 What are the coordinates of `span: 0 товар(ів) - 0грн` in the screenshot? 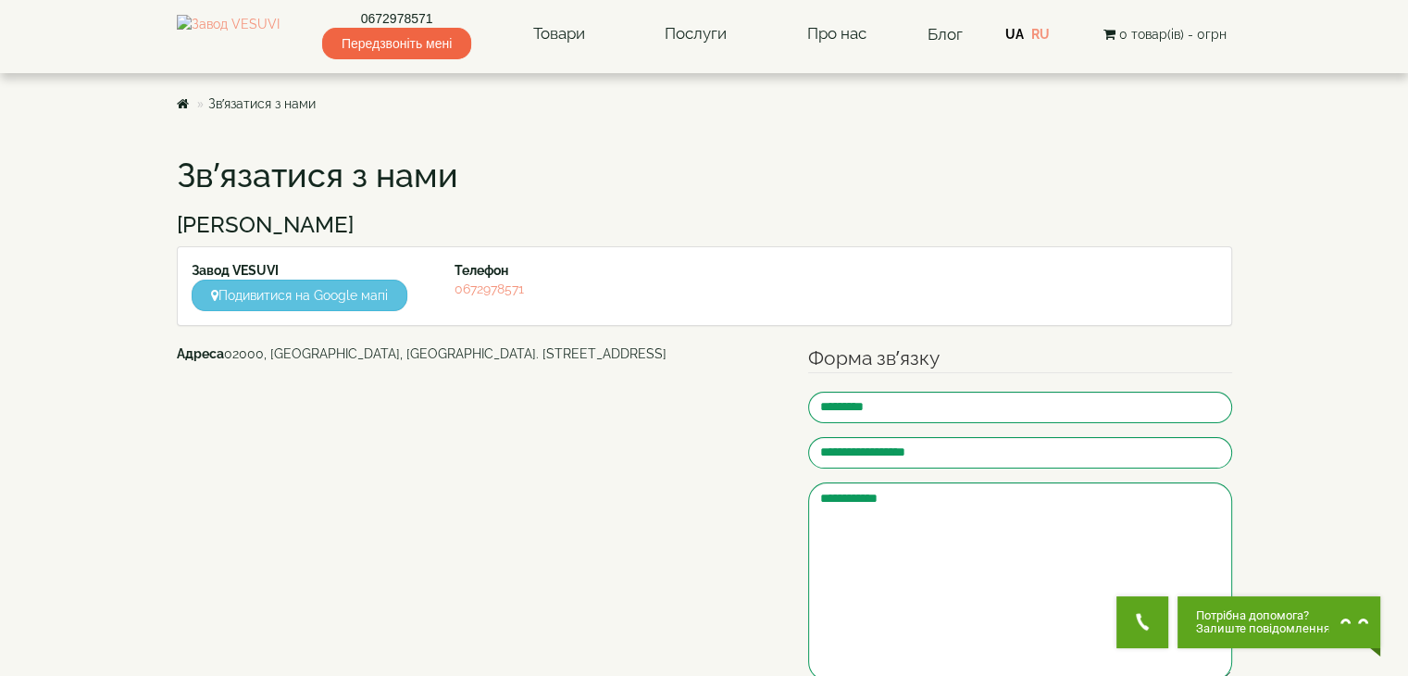 It's located at (1172, 34).